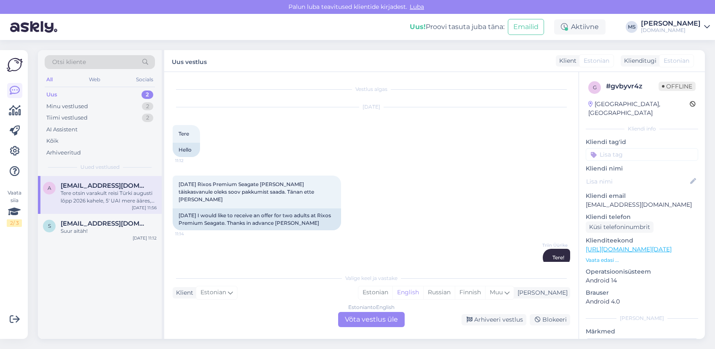  I want to click on div: Tiimi vestlused, so click(67, 118).